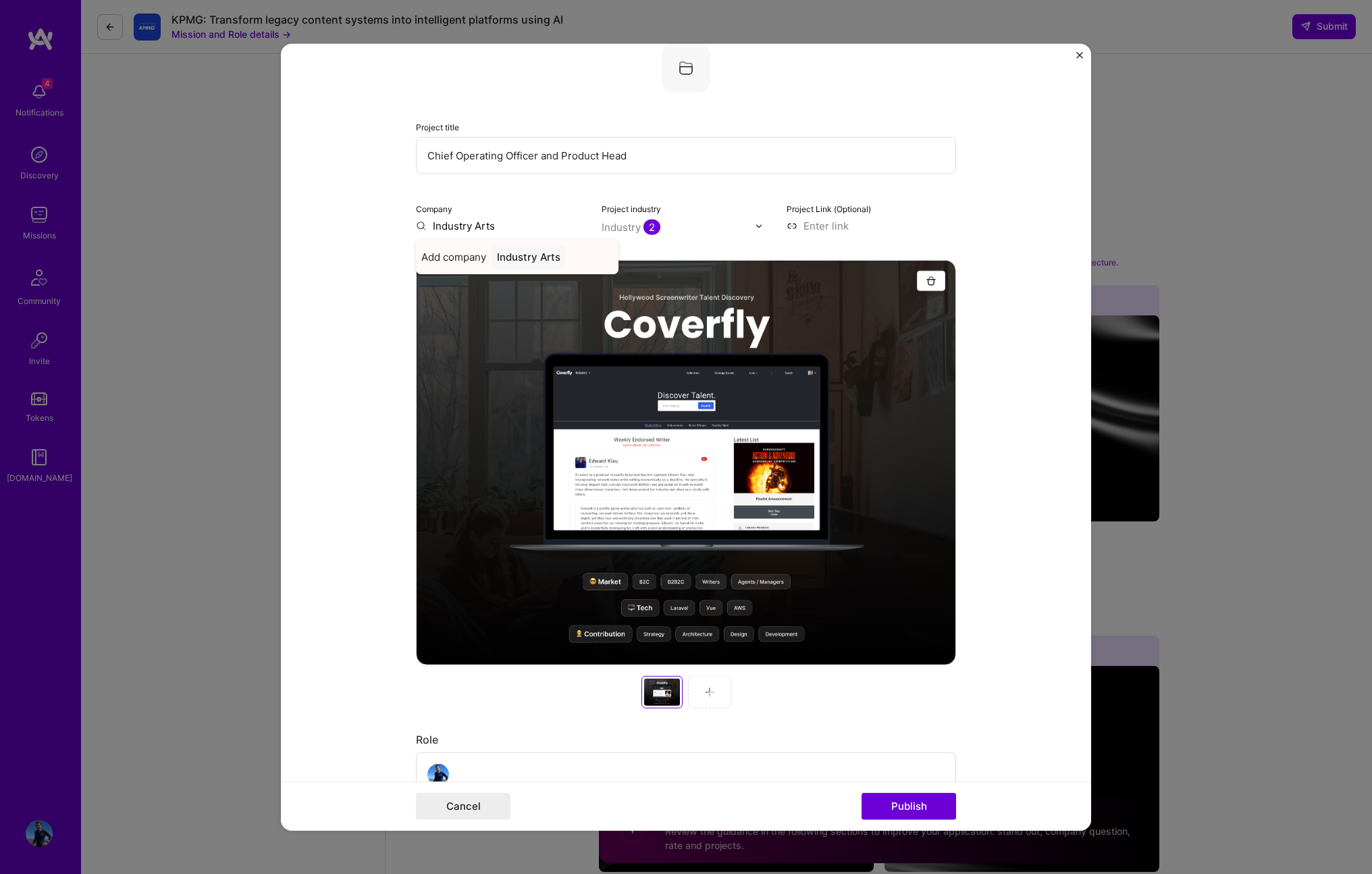  What do you see at coordinates (759, 225) in the screenshot?
I see `img: drop icon` at bounding box center [759, 225].